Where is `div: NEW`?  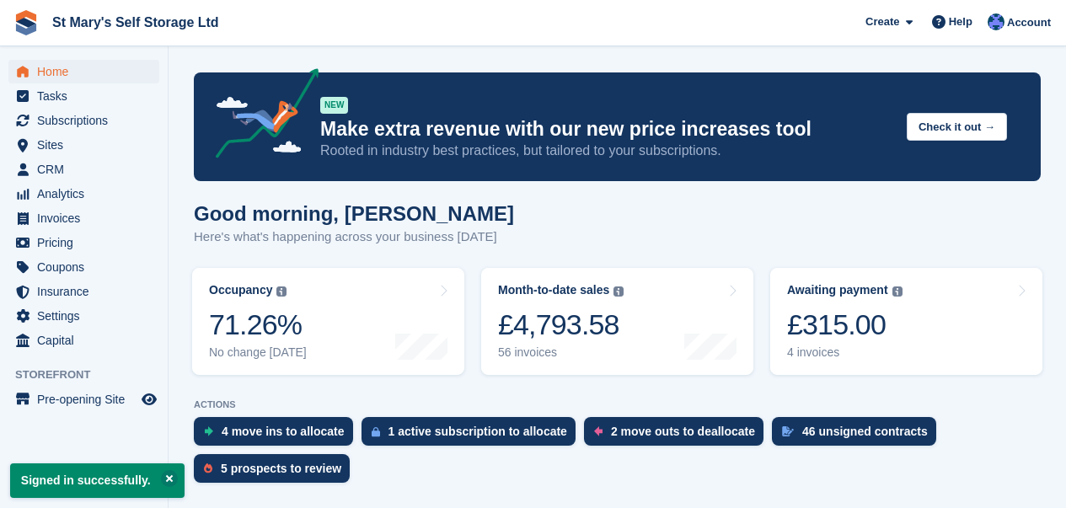 div: NEW is located at coordinates (334, 105).